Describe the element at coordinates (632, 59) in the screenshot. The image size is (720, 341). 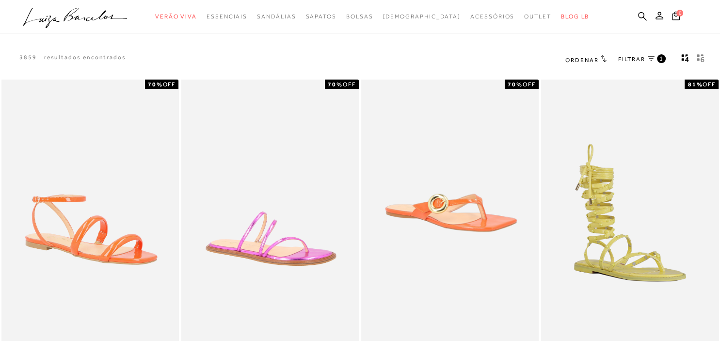
I see `span: FILTRAR` at that location.